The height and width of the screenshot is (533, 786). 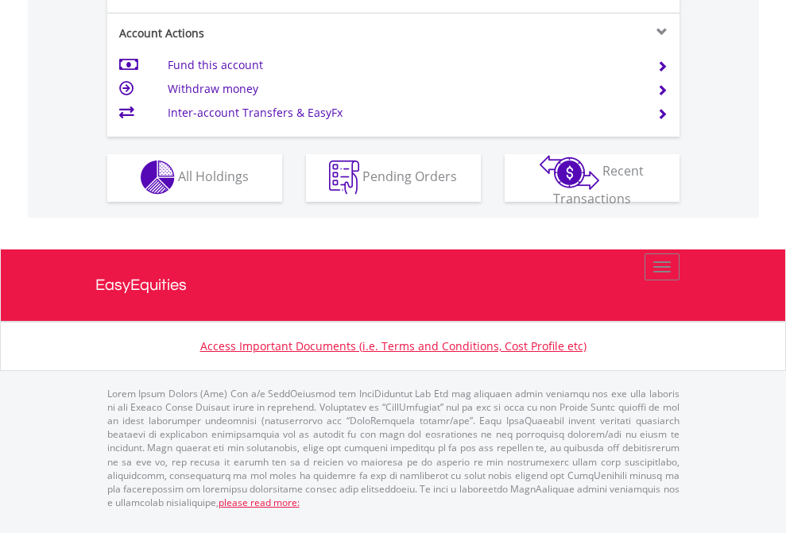 What do you see at coordinates (393, 285) in the screenshot?
I see `a: EasyEquities` at bounding box center [393, 285].